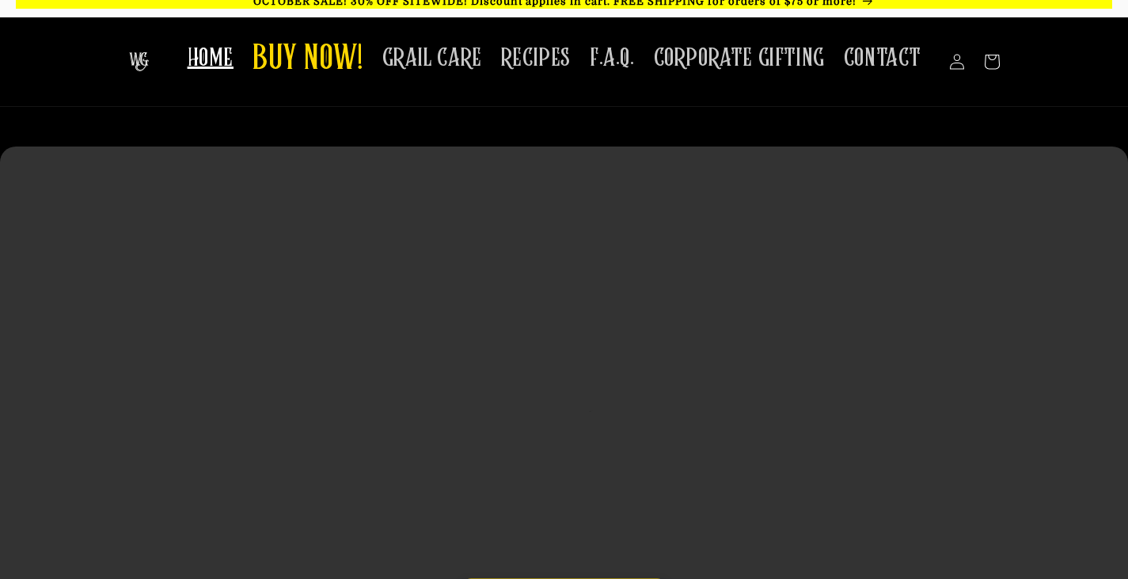 This screenshot has width=1128, height=579. What do you see at coordinates (536, 58) in the screenshot?
I see `span: RECIPES` at bounding box center [536, 58].